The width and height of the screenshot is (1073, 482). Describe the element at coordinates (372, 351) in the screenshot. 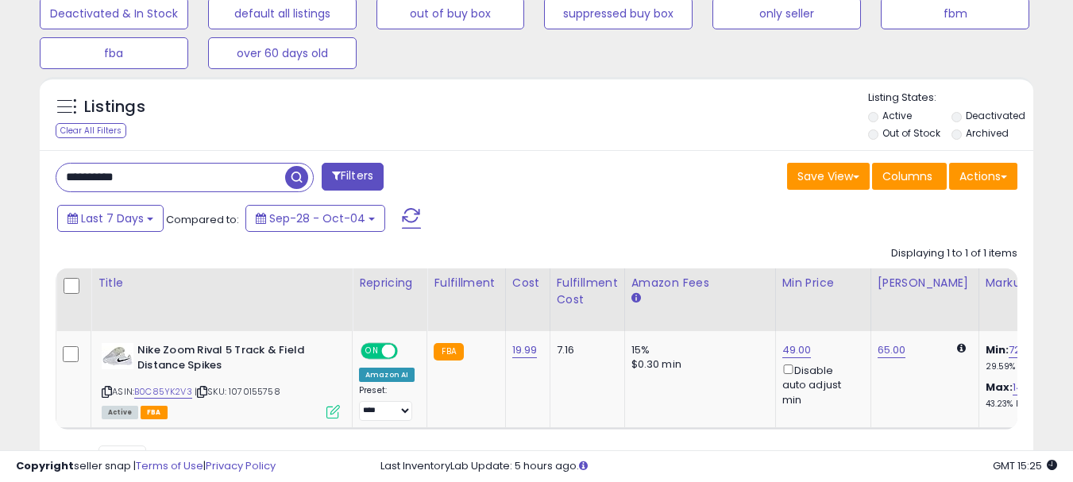

I see `span: ON` at that location.